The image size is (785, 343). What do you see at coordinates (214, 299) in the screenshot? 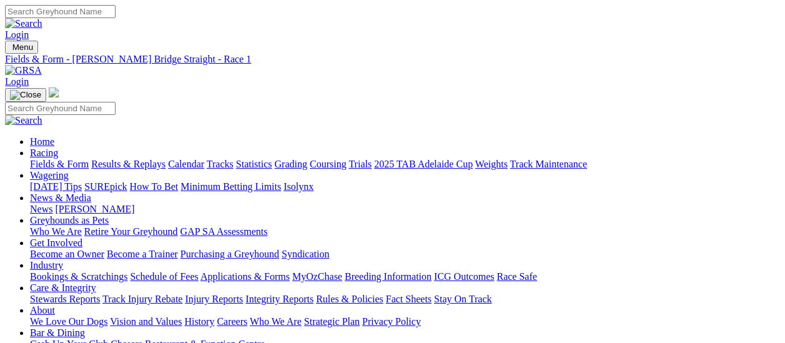
I see `a: Injury Reports` at bounding box center [214, 299].